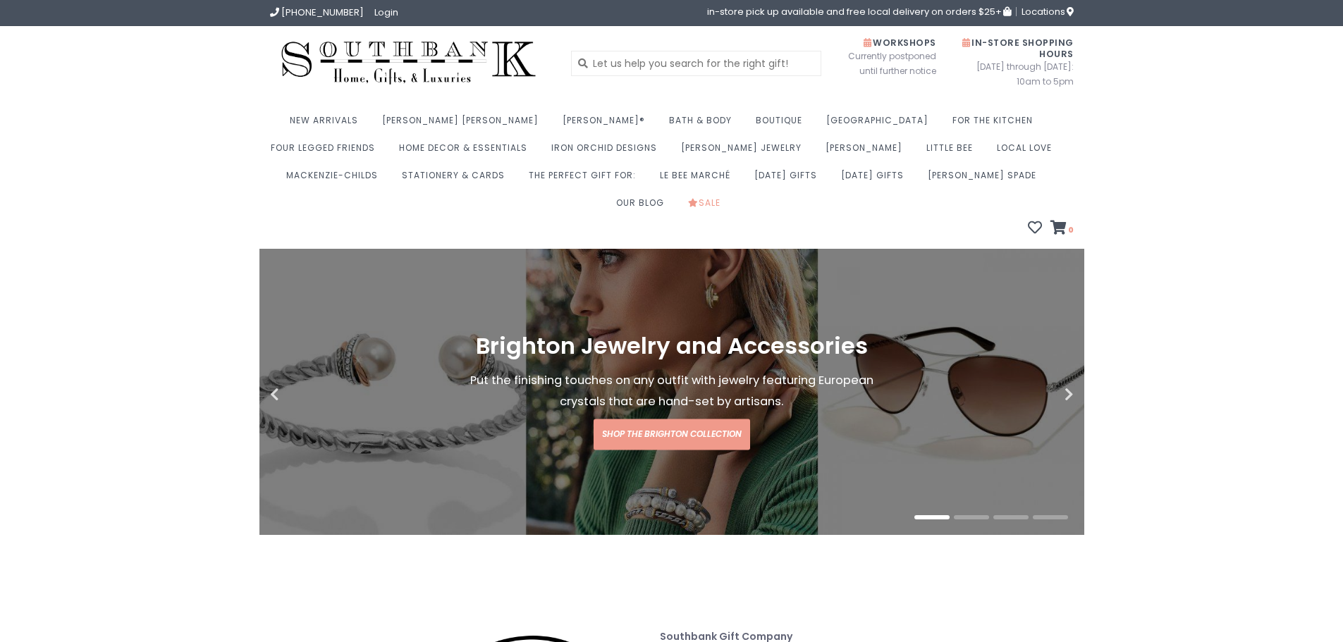 This screenshot has width=1343, height=642. I want to click on a: Locations, so click(1045, 11).